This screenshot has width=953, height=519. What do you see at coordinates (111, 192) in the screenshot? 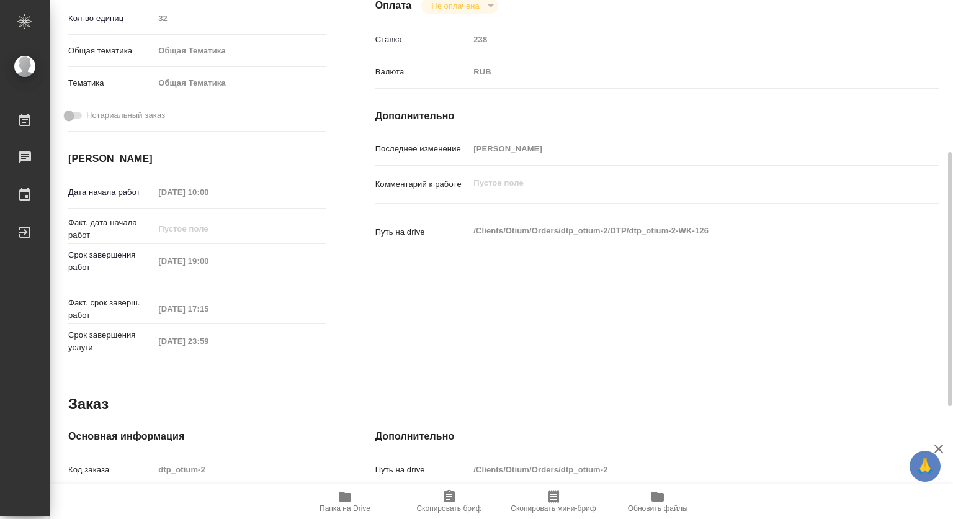
I see `p: Дата начала работ` at bounding box center [111, 192].